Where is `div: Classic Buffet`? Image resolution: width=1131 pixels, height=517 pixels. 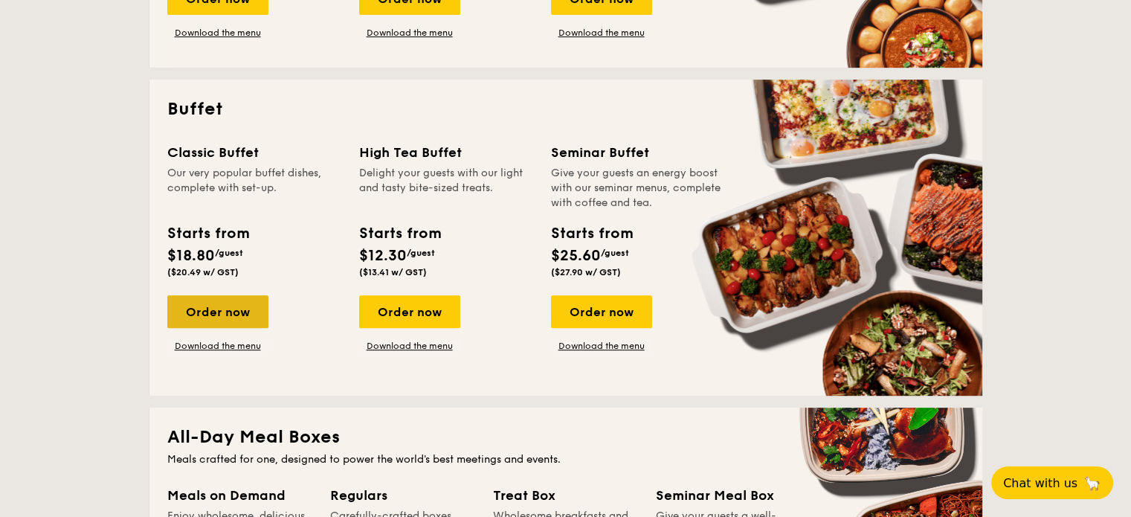 div: Classic Buffet is located at coordinates (254, 152).